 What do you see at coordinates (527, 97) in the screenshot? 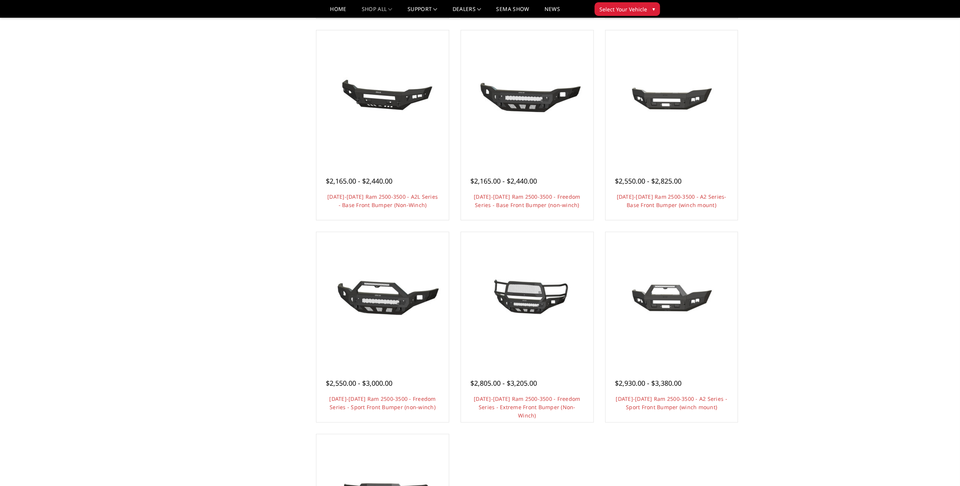
I see `a: 2019-2025 Ram 2500-3500 - Freedom Series - Base Front Bumper (non-winch) 2019-2025 Ram 2500-3500 ...` at bounding box center [527, 97].